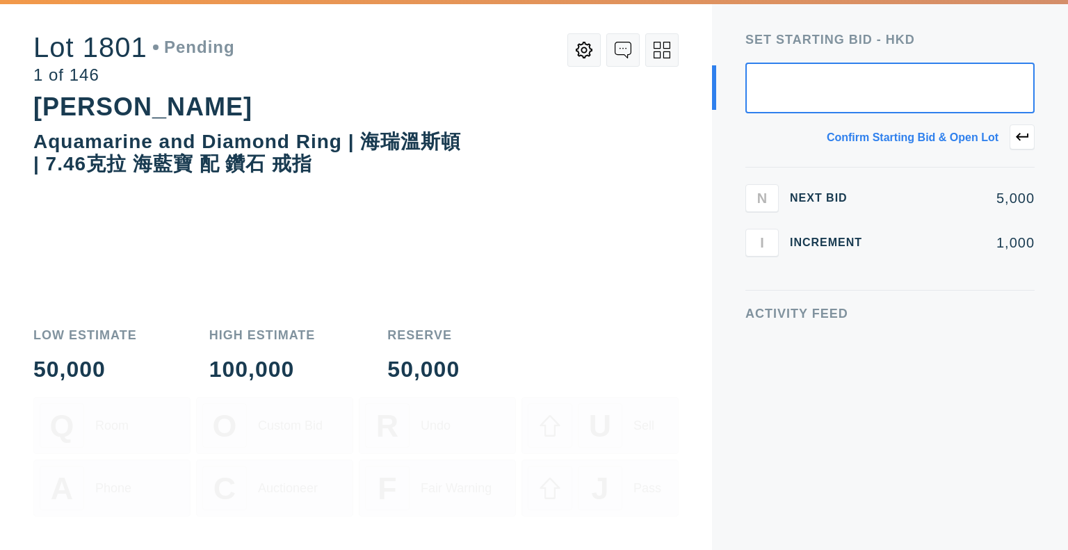  What do you see at coordinates (832, 243) in the screenshot?
I see `div: Increment` at bounding box center [832, 243].